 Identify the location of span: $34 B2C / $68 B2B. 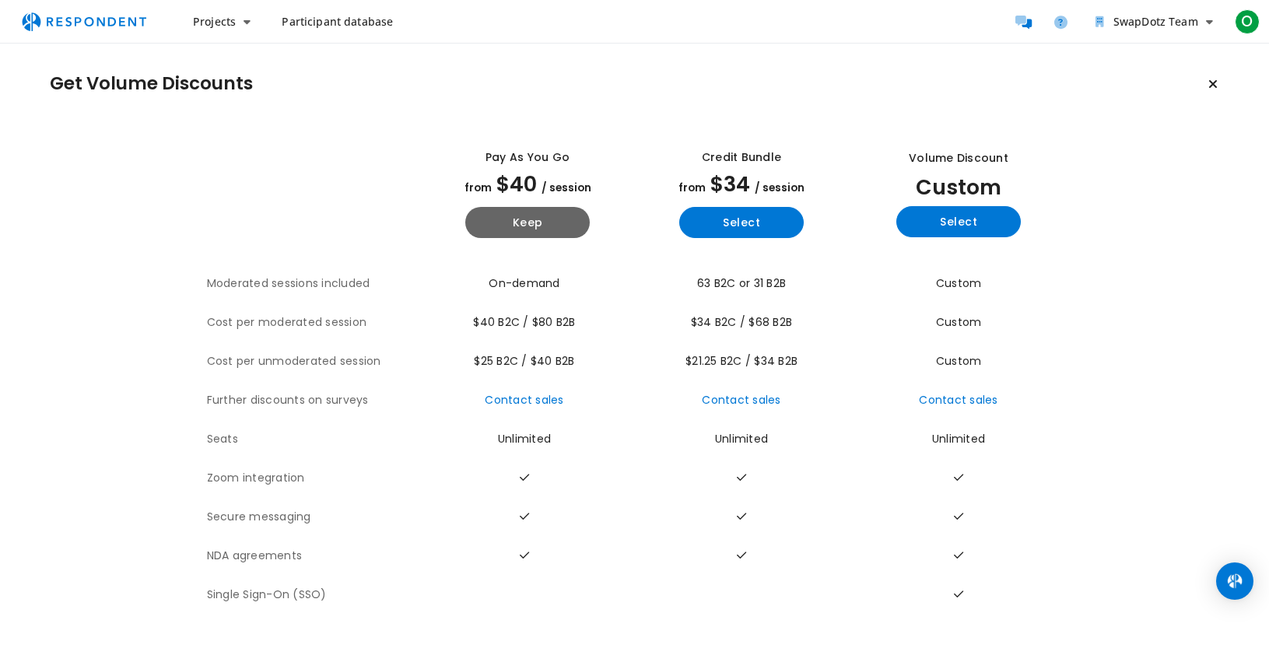
(742, 322).